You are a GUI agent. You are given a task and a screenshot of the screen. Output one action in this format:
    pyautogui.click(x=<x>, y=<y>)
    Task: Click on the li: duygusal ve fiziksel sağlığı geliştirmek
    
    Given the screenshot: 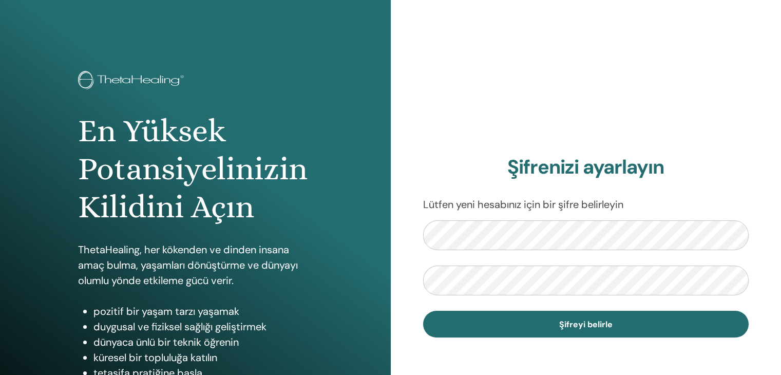 What is the action you would take?
    pyautogui.click(x=203, y=326)
    